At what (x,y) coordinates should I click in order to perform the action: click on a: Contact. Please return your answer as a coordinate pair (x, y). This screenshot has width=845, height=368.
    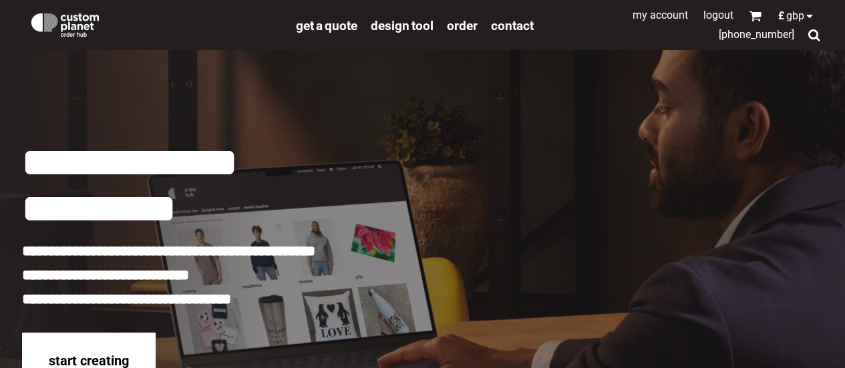
    Looking at the image, I should click on (512, 25).